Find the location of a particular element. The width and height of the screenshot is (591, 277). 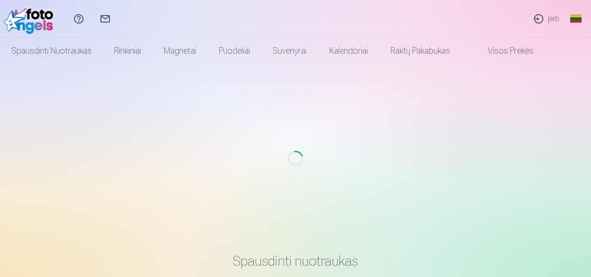

a: Rinkiniai is located at coordinates (127, 51).